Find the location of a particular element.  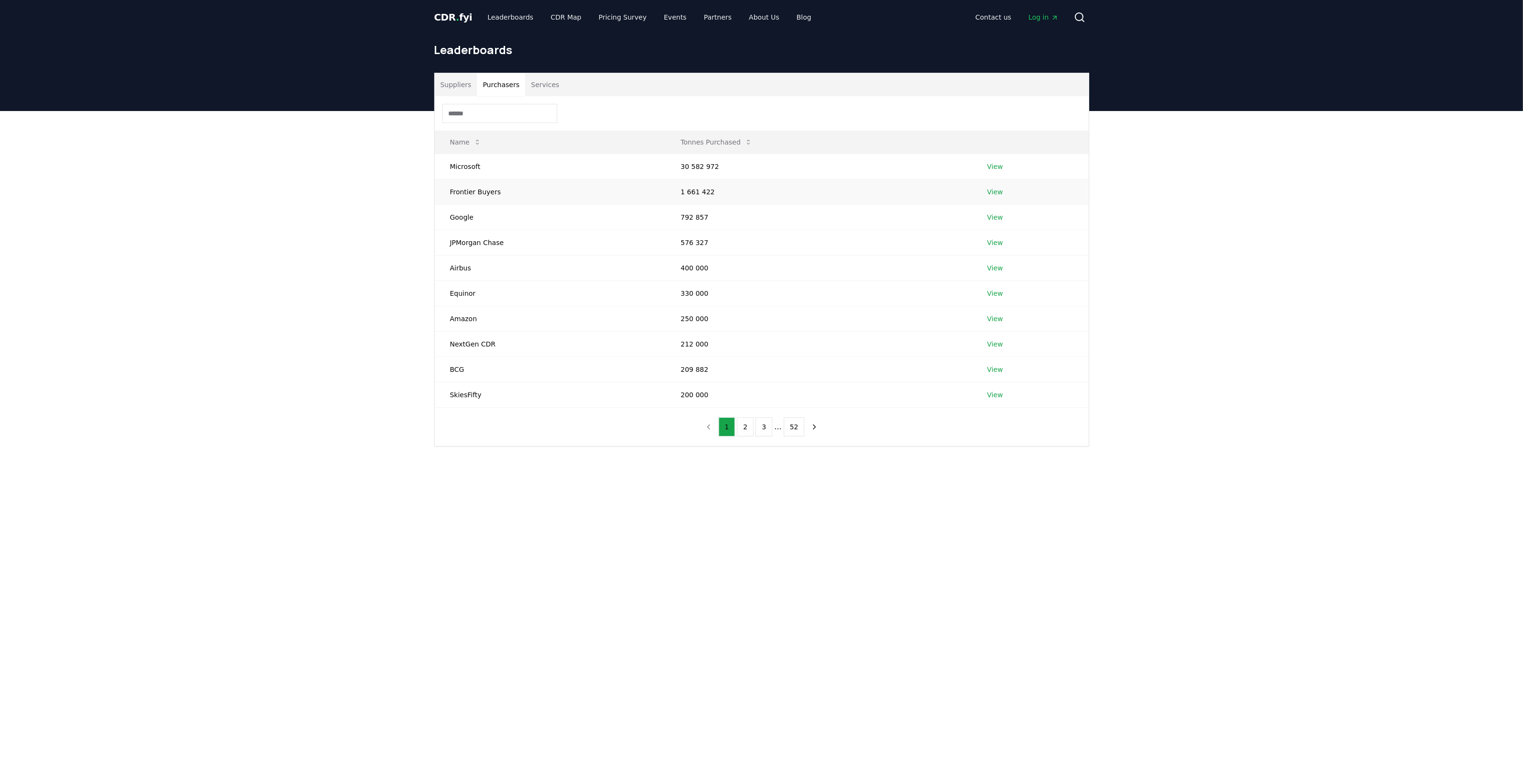

td: Frontier Buyers is located at coordinates (550, 192).